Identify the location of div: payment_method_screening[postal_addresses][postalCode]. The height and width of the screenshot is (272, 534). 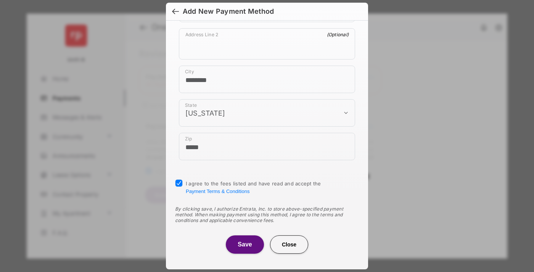
(267, 146).